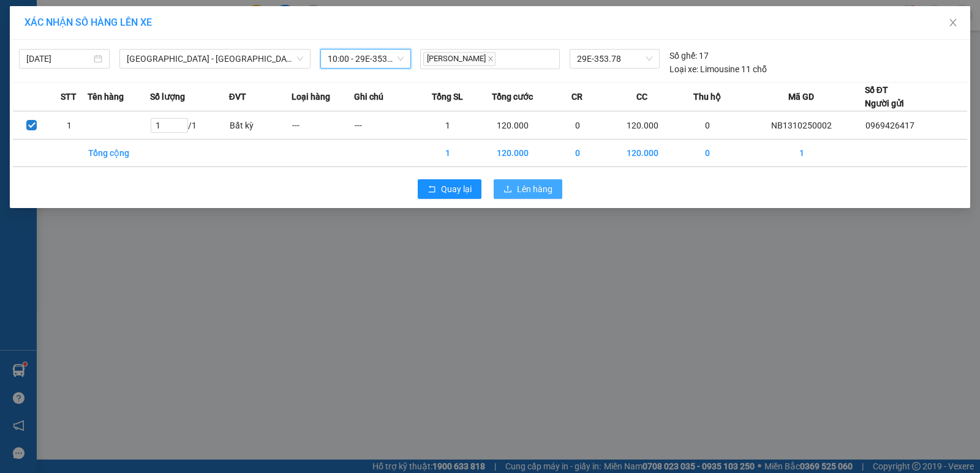  What do you see at coordinates (366, 59) in the screenshot?
I see `span: 10:00 - 29E-353.78` at bounding box center [366, 59].